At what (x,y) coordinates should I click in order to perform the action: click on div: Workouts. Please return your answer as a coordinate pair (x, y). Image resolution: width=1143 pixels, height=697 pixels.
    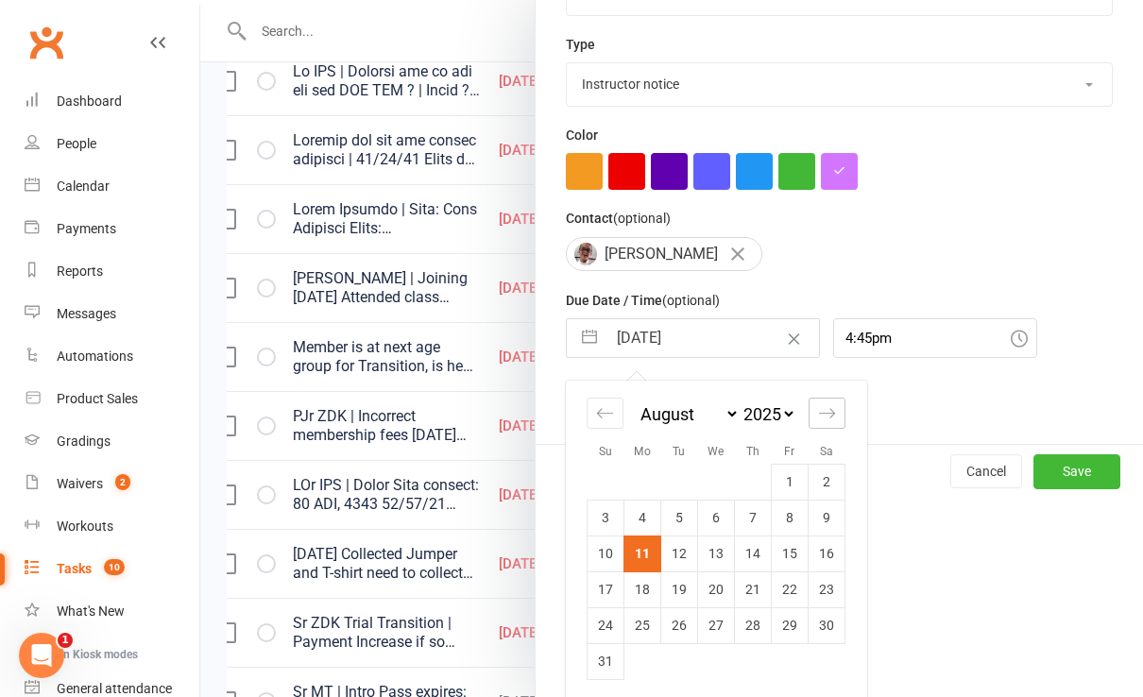
    Looking at the image, I should click on (85, 526).